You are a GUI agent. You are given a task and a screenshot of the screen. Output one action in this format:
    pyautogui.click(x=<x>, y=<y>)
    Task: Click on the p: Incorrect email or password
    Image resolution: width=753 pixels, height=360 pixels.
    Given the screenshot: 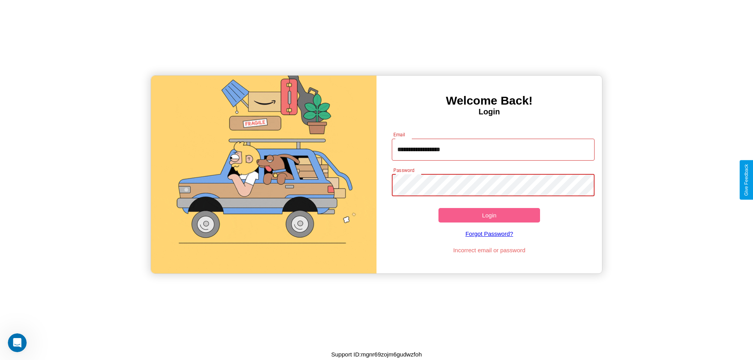 What is the action you would take?
    pyautogui.click(x=489, y=250)
    